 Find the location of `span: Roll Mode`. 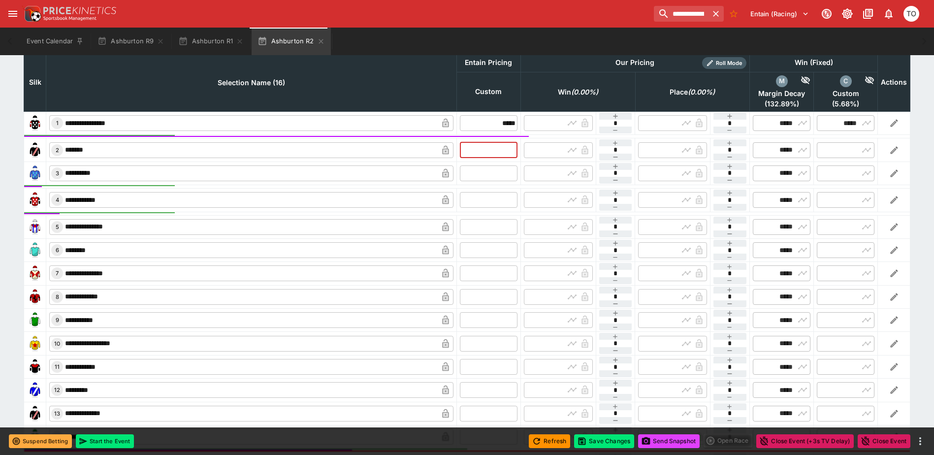

span: Roll Mode is located at coordinates (729, 63).